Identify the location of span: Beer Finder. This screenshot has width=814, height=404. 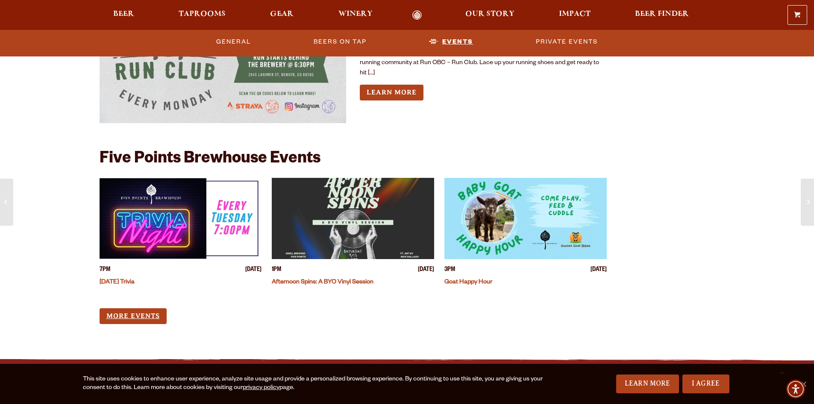
(662, 14).